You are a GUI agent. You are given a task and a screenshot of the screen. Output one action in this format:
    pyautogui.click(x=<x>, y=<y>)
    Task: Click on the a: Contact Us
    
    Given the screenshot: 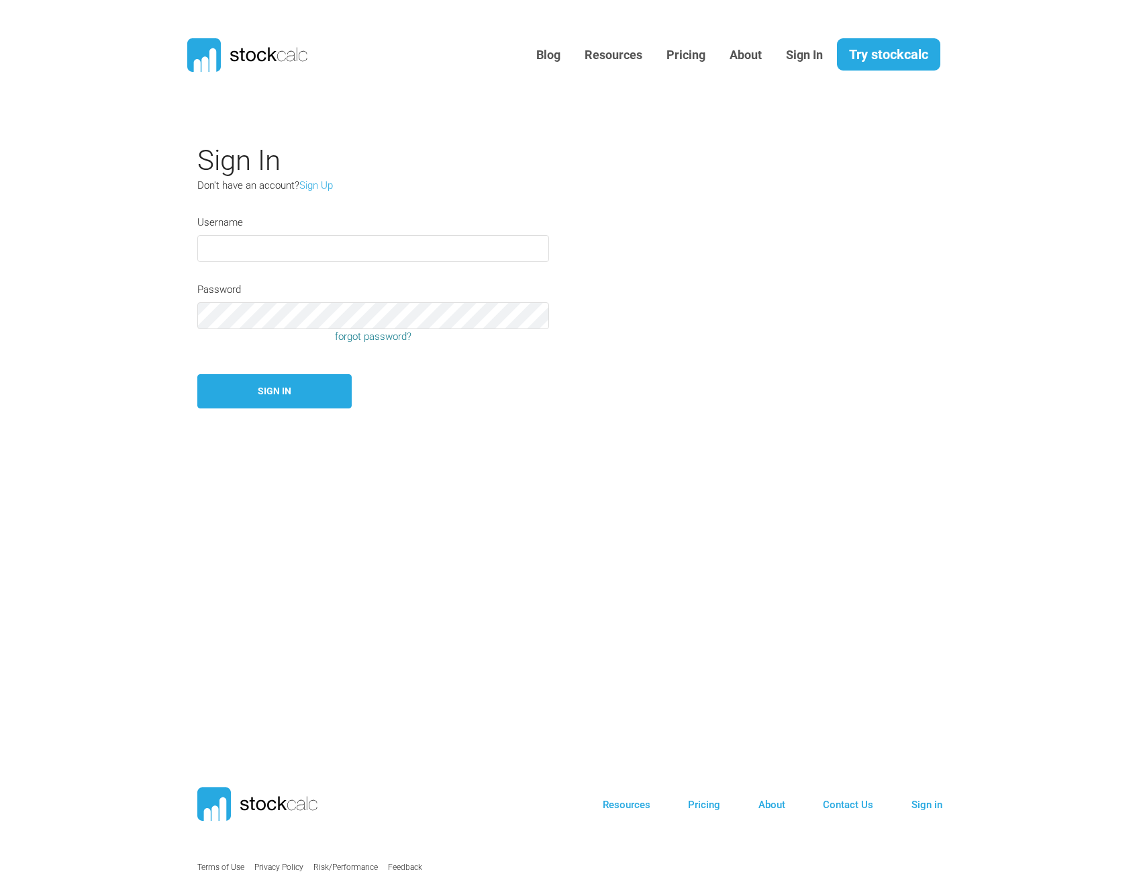 What is the action you would take?
    pyautogui.click(x=848, y=804)
    